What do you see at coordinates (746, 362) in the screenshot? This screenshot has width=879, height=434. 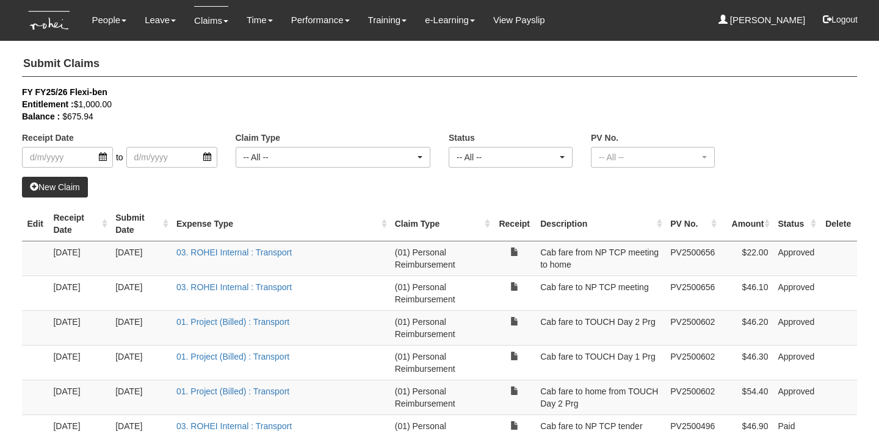 I see `td: $46.30` at bounding box center [746, 362].